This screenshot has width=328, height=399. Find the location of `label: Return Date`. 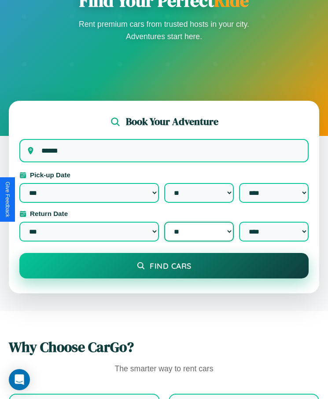

label: Return Date is located at coordinates (164, 213).